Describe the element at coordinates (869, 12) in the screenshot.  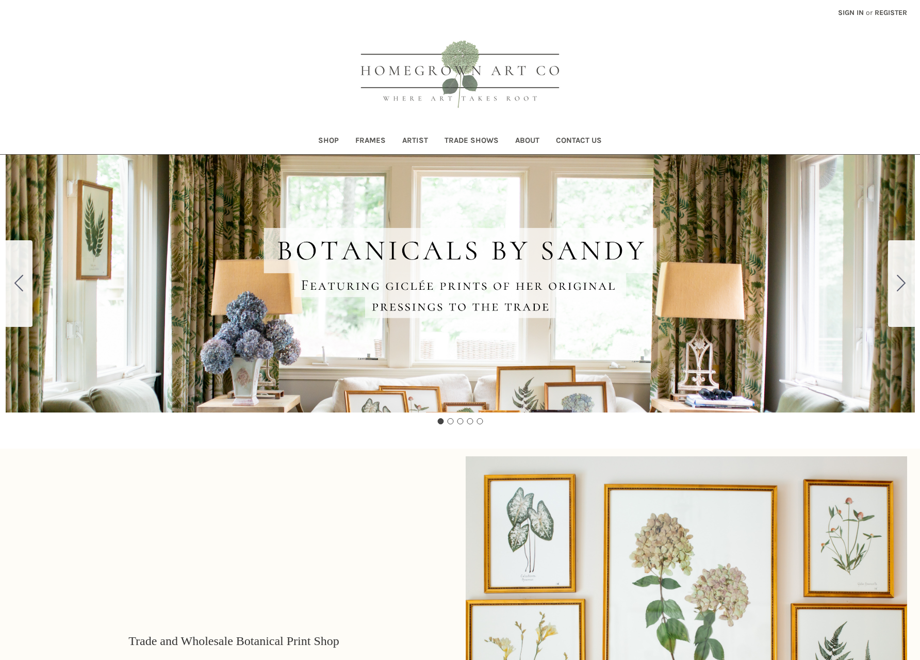
I see `span: or` at that location.